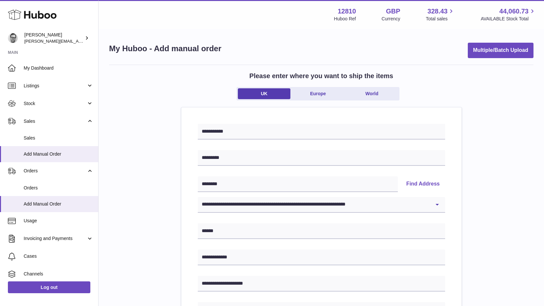 This screenshot has height=306, width=544. Describe the element at coordinates (49, 288) in the screenshot. I see `a: Log out` at that location.